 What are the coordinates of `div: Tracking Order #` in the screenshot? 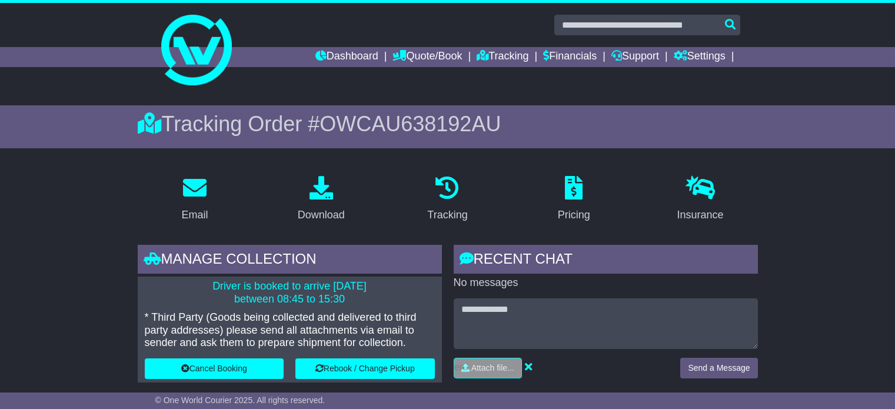 It's located at (448, 124).